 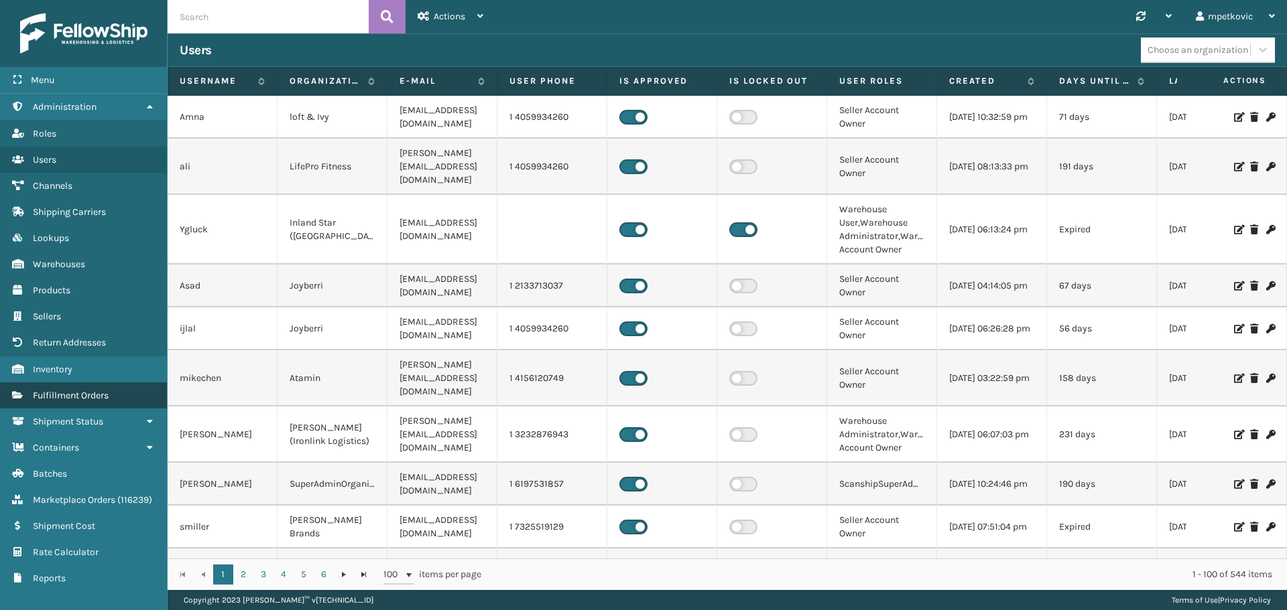 What do you see at coordinates (332, 167) in the screenshot?
I see `td: LifePro Fitness` at bounding box center [332, 167].